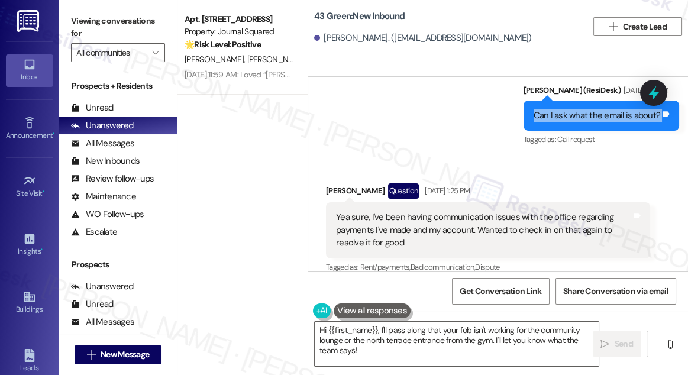 Image resolution: width=688 pixels, height=375 pixels. I want to click on a: Insights •, so click(30, 245).